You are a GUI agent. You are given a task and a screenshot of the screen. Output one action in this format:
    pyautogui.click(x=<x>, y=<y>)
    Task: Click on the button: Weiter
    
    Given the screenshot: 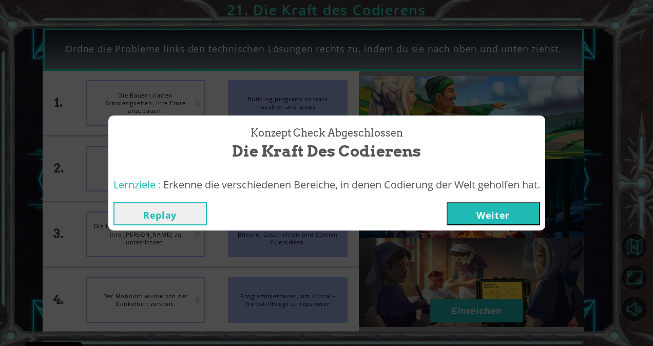 What is the action you would take?
    pyautogui.click(x=493, y=213)
    